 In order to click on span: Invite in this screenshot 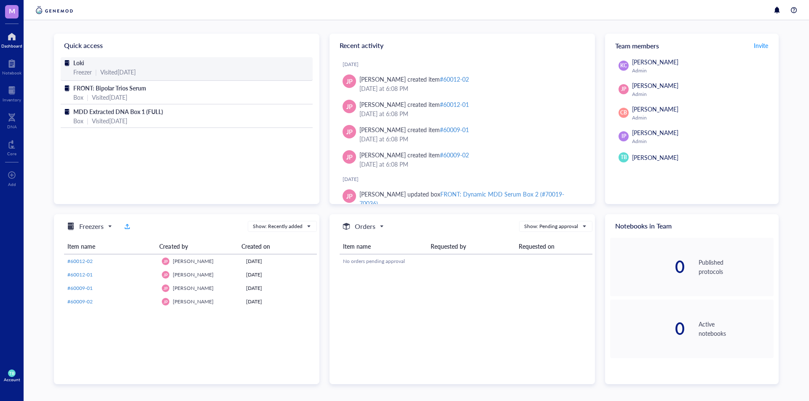, I will do `click(761, 45)`.